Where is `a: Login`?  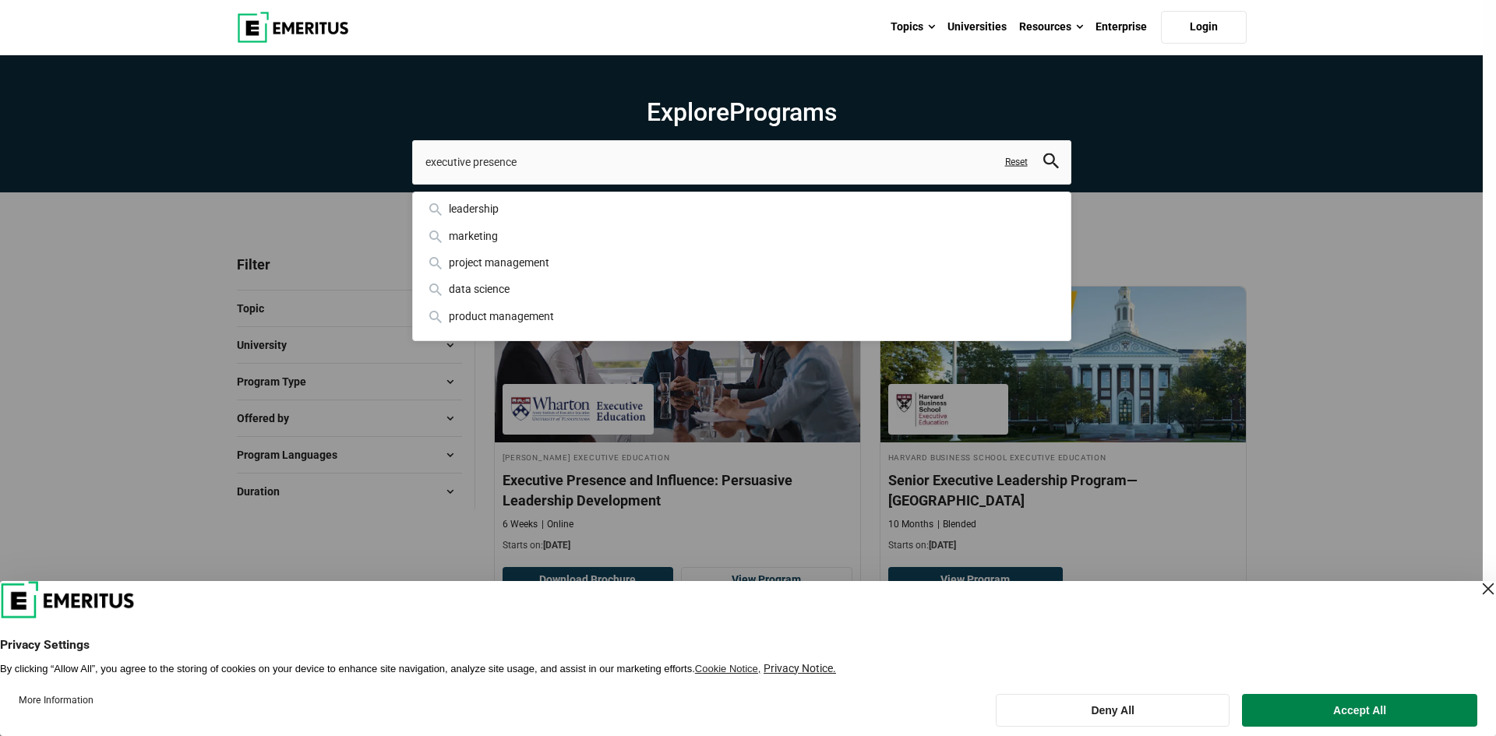 a: Login is located at coordinates (1204, 27).